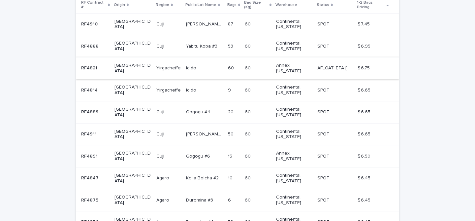 The image size is (475, 221). Describe the element at coordinates (231, 133) in the screenshot. I see `p: 50` at that location.